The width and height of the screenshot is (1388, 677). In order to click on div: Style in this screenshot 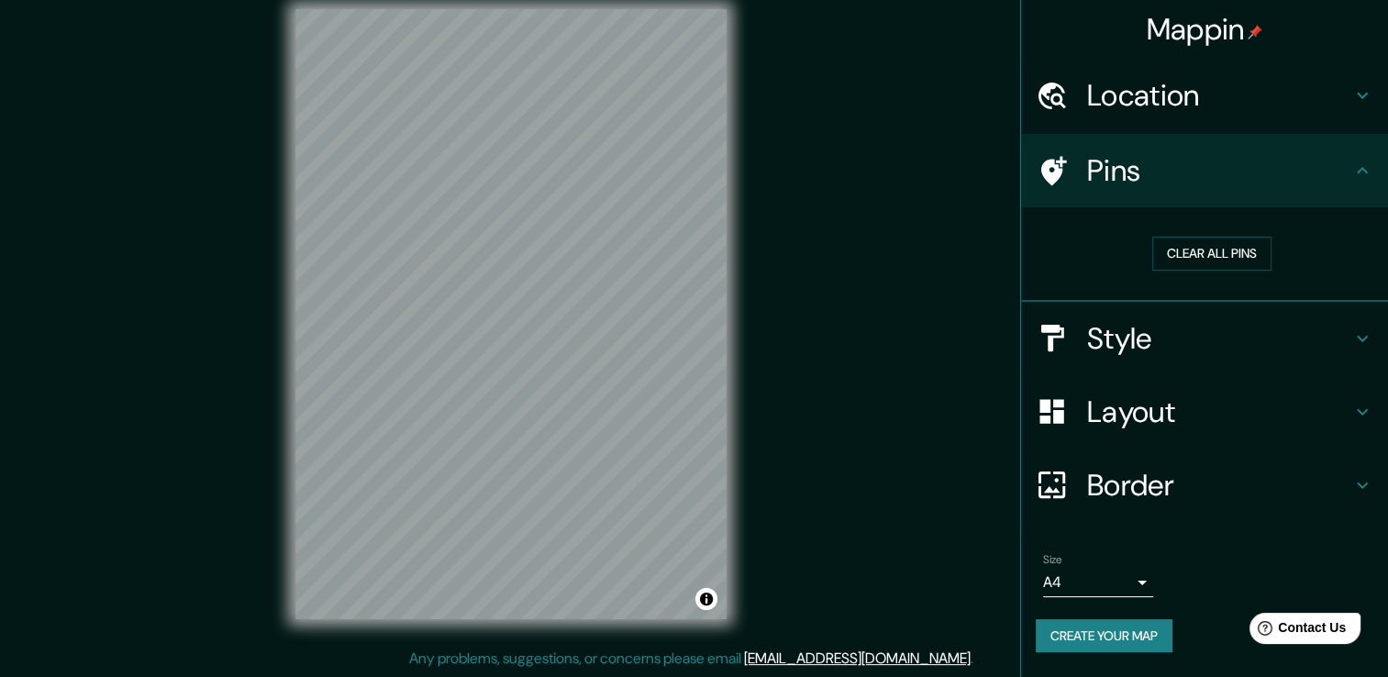, I will do `click(1205, 339)`.